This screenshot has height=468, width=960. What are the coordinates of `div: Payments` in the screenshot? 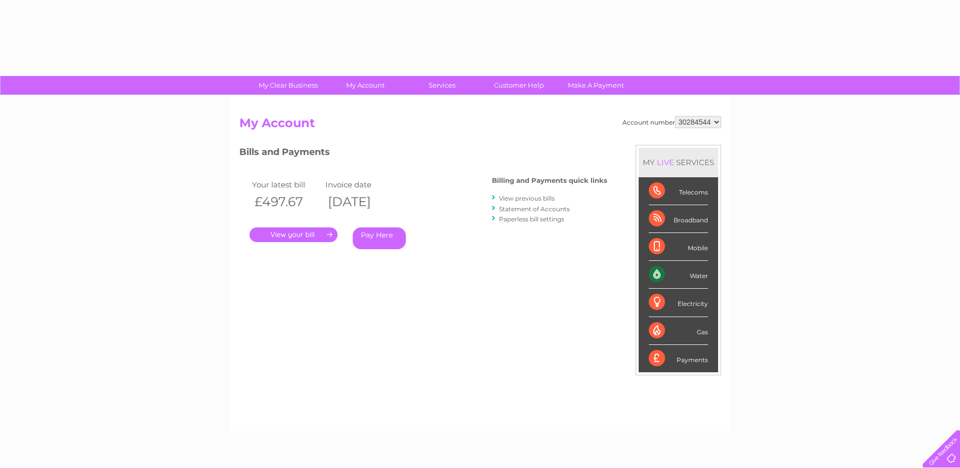 It's located at (678, 358).